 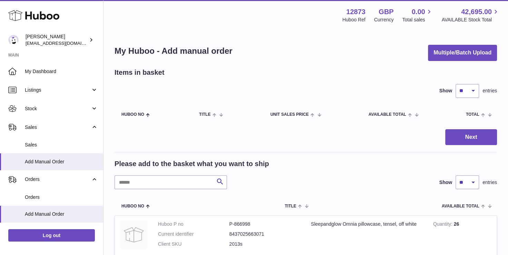 What do you see at coordinates (356, 12) in the screenshot?
I see `strong: 12873` at bounding box center [356, 12].